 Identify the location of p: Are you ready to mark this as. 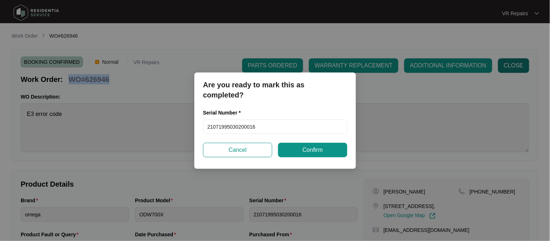
(275, 85).